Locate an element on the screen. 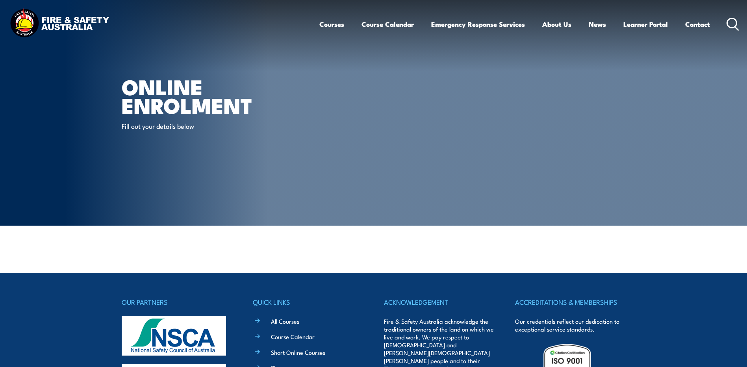 The image size is (747, 367). a: Short Online Courses is located at coordinates (298, 352).